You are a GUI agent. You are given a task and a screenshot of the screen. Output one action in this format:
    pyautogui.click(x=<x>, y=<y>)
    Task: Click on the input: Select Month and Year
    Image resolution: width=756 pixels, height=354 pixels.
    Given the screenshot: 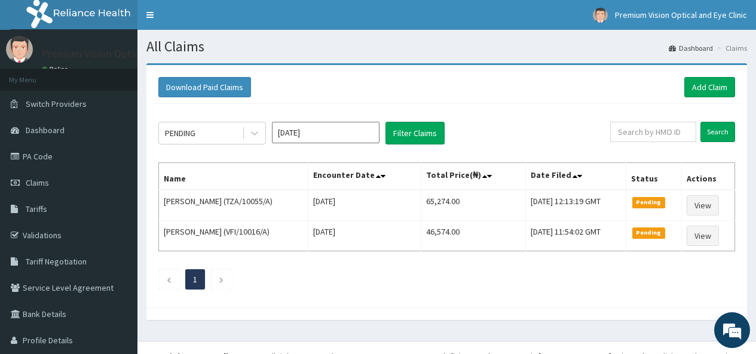 What is the action you would take?
    pyautogui.click(x=326, y=133)
    